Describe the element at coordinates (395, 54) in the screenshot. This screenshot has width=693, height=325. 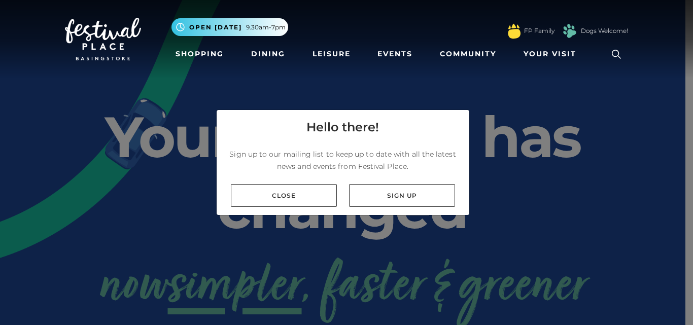
I see `a: Events` at that location.